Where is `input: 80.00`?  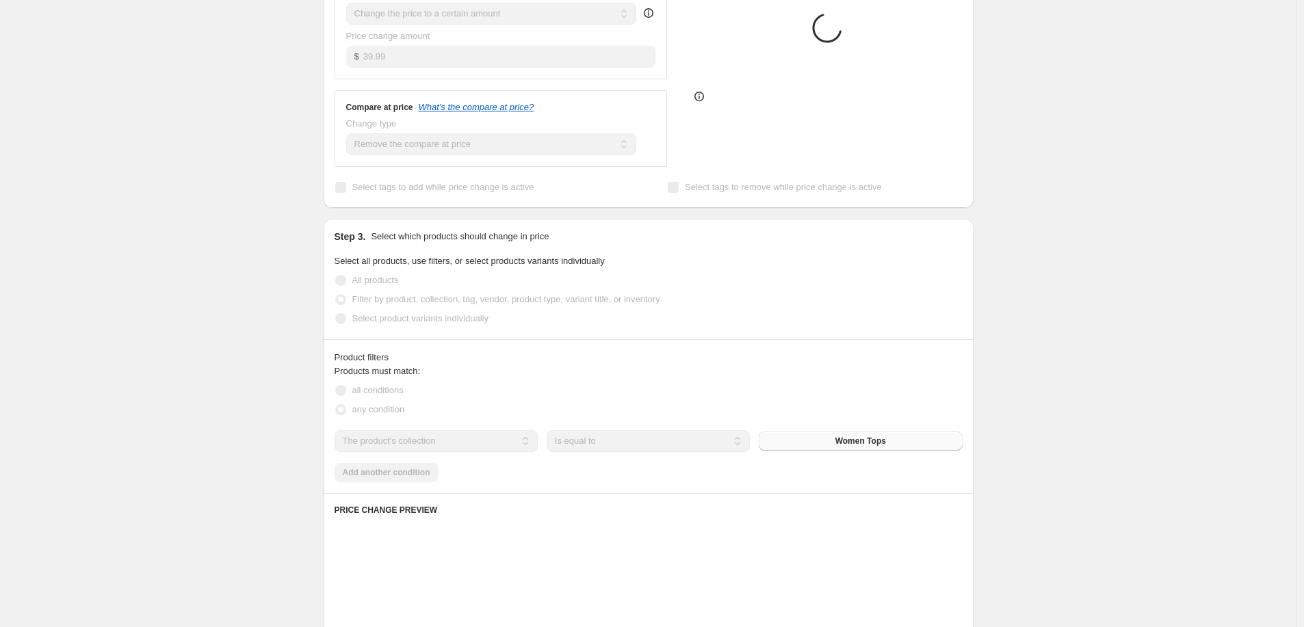
input: 80.00 is located at coordinates (509, 57).